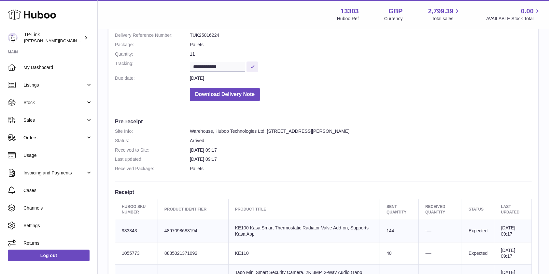  Describe the element at coordinates (49, 256) in the screenshot. I see `a: Log out` at that location.